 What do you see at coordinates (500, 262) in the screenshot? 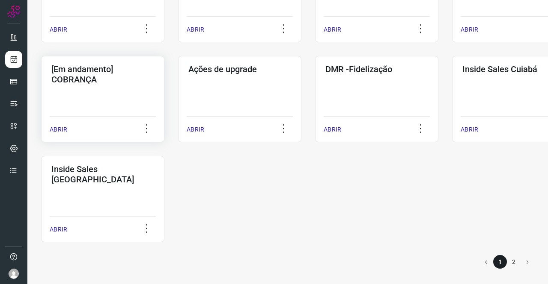
I see `li: page 1` at bounding box center [500, 262].